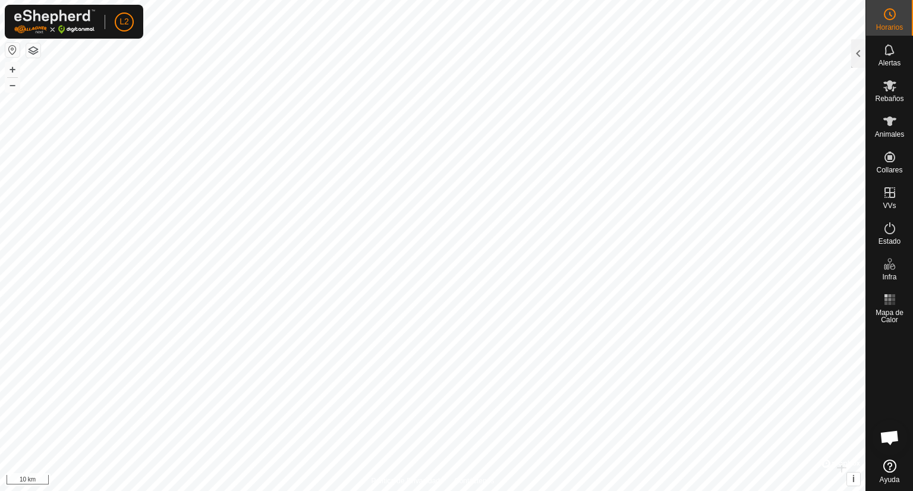 The height and width of the screenshot is (491, 913). I want to click on span: Infra, so click(889, 277).